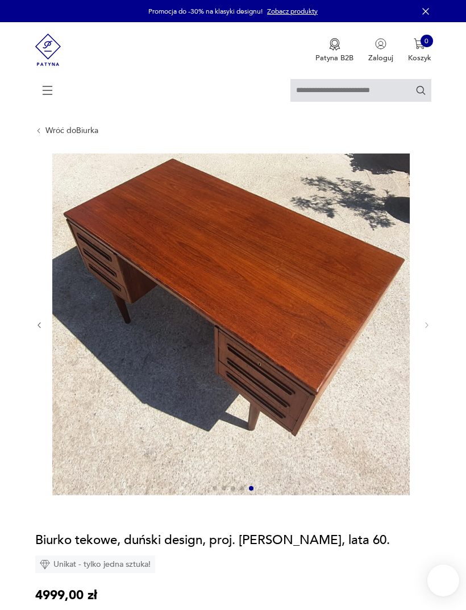 This screenshot has height=610, width=466. I want to click on button: Patyna B2B, so click(334, 51).